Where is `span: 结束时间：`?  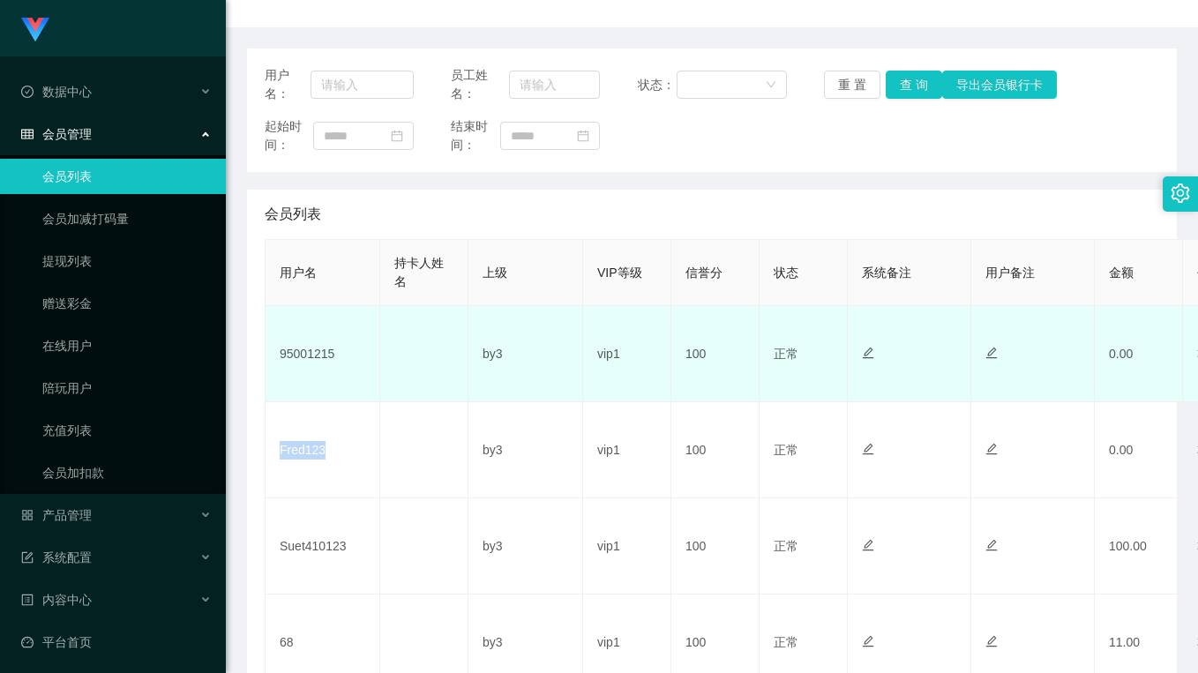
span: 结束时间： is located at coordinates (475, 136).